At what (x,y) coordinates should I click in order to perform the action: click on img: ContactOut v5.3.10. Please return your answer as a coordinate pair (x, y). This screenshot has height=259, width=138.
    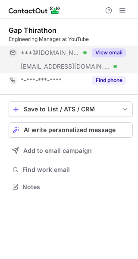
    Looking at the image, I should click on (35, 10).